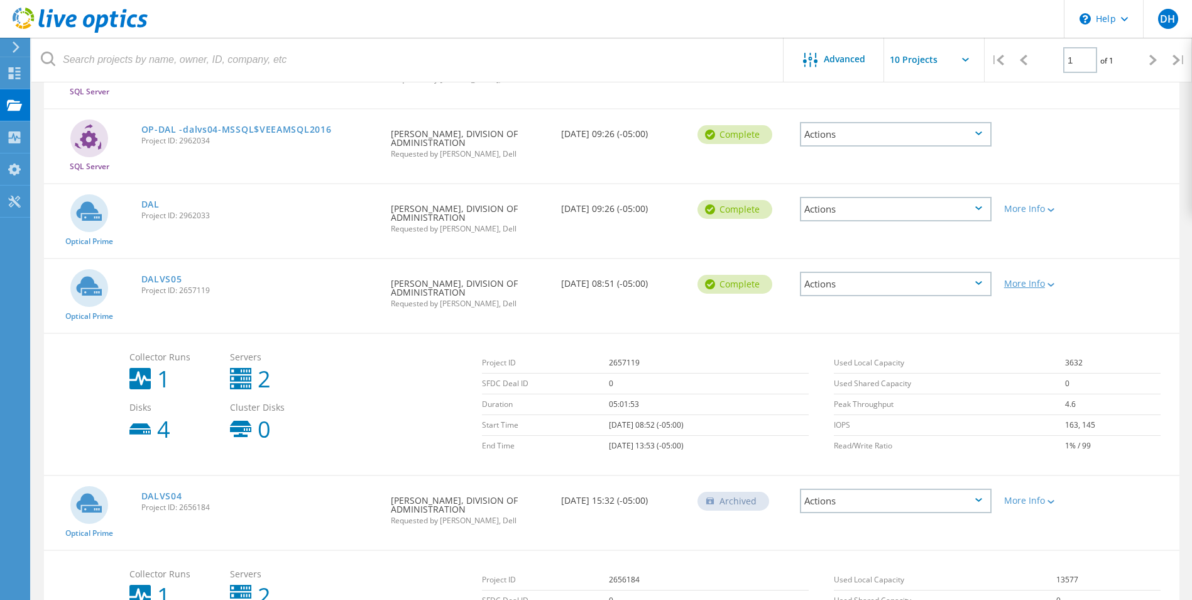  I want to click on svg: \n, so click(1086, 19).